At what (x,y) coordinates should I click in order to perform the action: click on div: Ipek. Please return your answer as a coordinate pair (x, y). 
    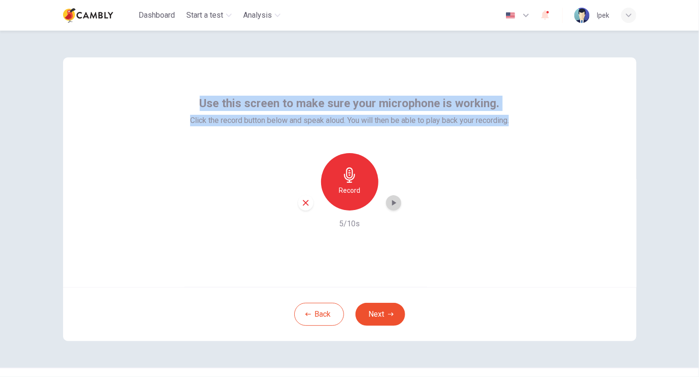
    Looking at the image, I should click on (604, 15).